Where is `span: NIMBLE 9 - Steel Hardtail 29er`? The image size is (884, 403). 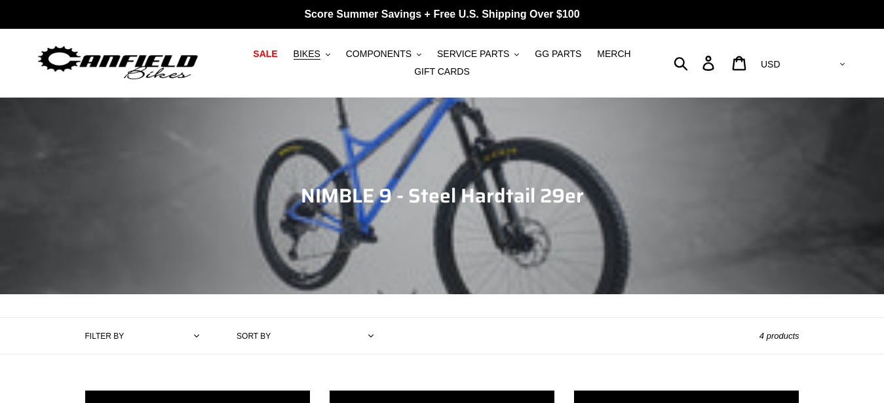 span: NIMBLE 9 - Steel Hardtail 29er is located at coordinates (442, 195).